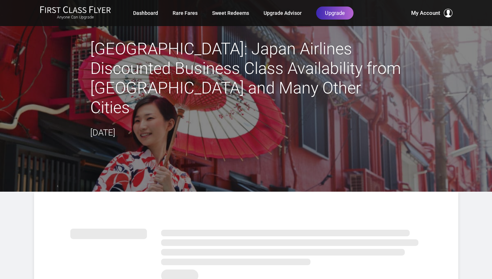 This screenshot has width=492, height=279. I want to click on a: Dashboard, so click(145, 13).